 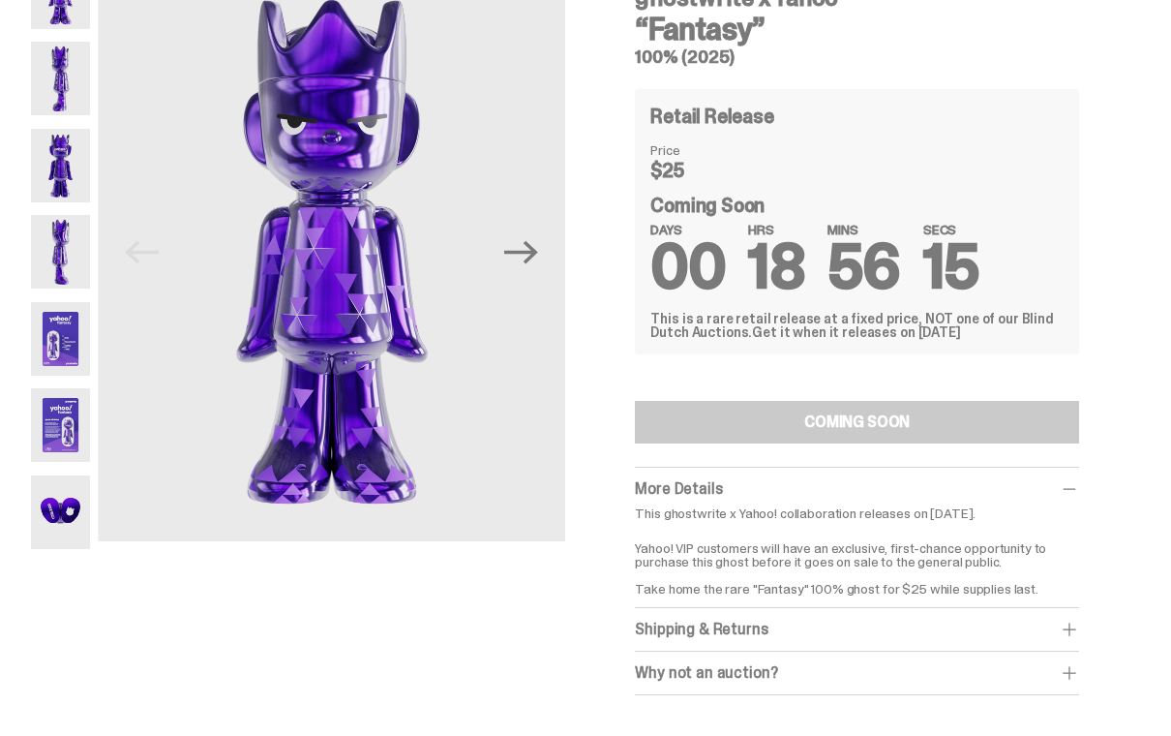 What do you see at coordinates (699, 170) in the screenshot?
I see `dd: $25` at bounding box center [699, 170].